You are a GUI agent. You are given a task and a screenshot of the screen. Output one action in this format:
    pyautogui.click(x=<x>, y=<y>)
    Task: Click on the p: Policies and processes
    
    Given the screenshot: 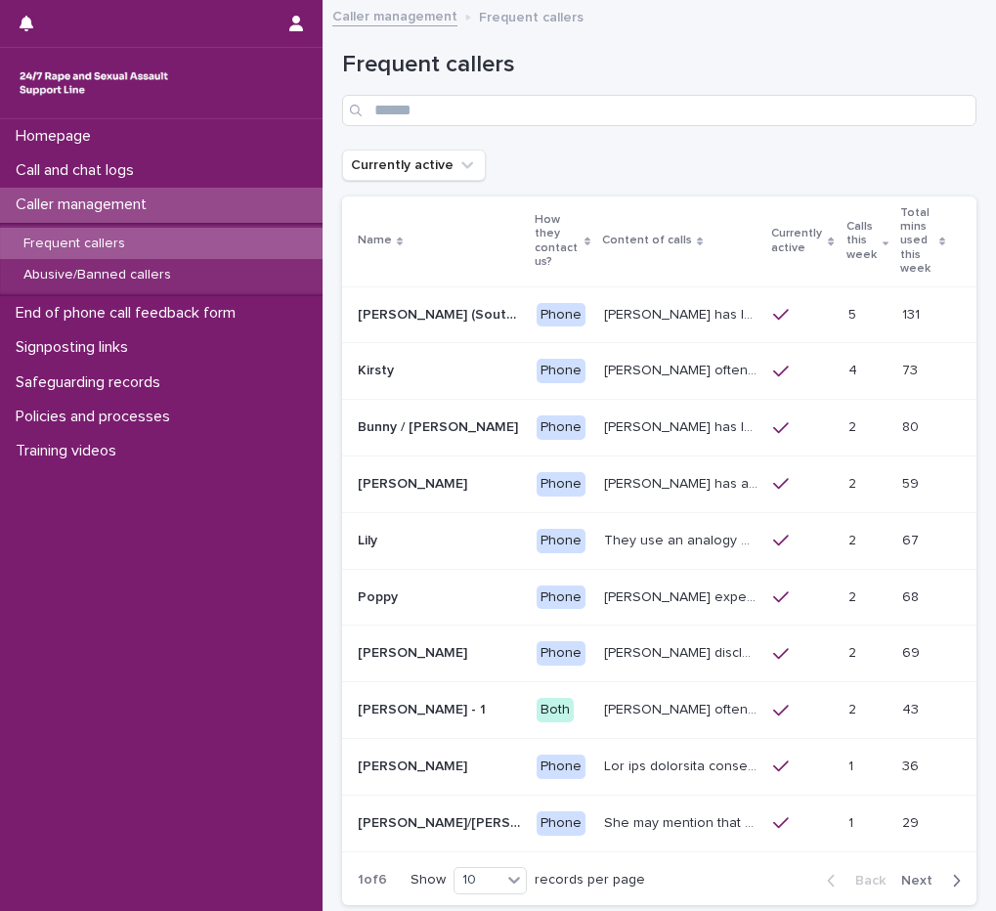 What is the action you would take?
    pyautogui.click(x=97, y=416)
    